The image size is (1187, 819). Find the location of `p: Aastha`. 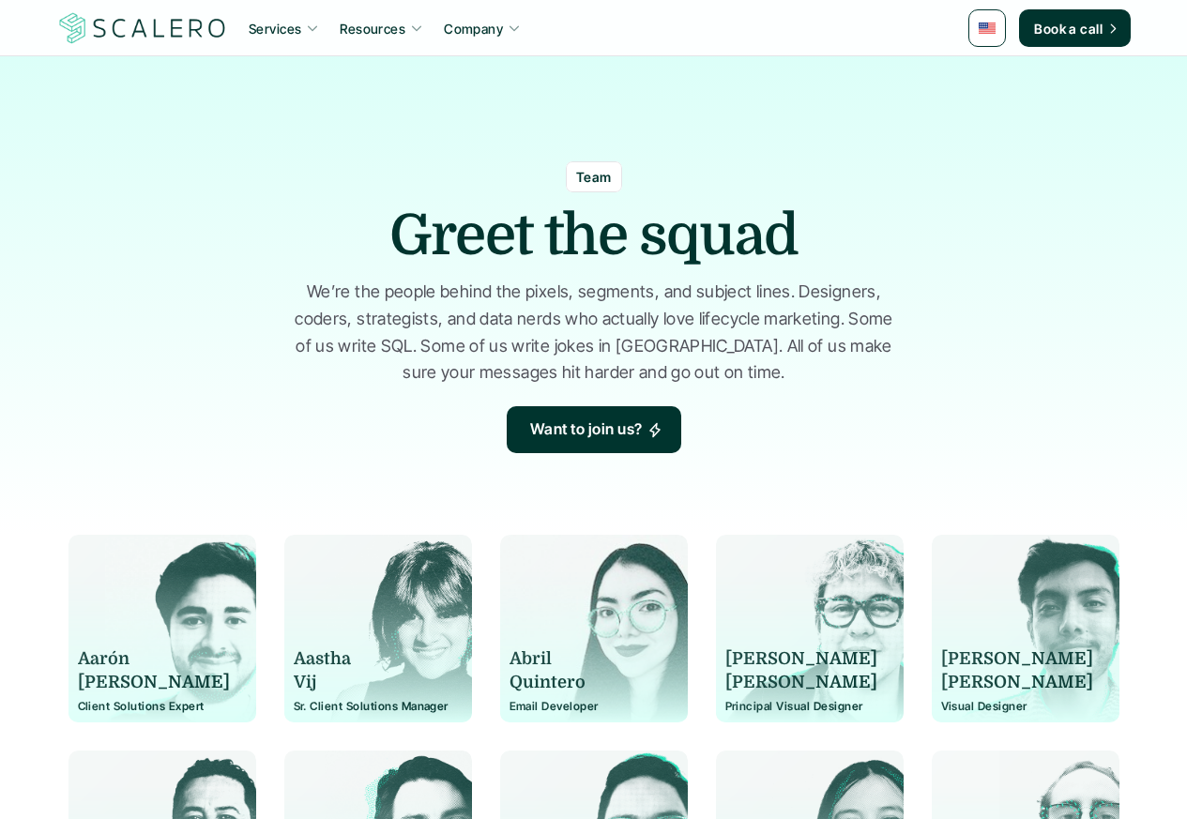

p: Aastha is located at coordinates (370, 658).